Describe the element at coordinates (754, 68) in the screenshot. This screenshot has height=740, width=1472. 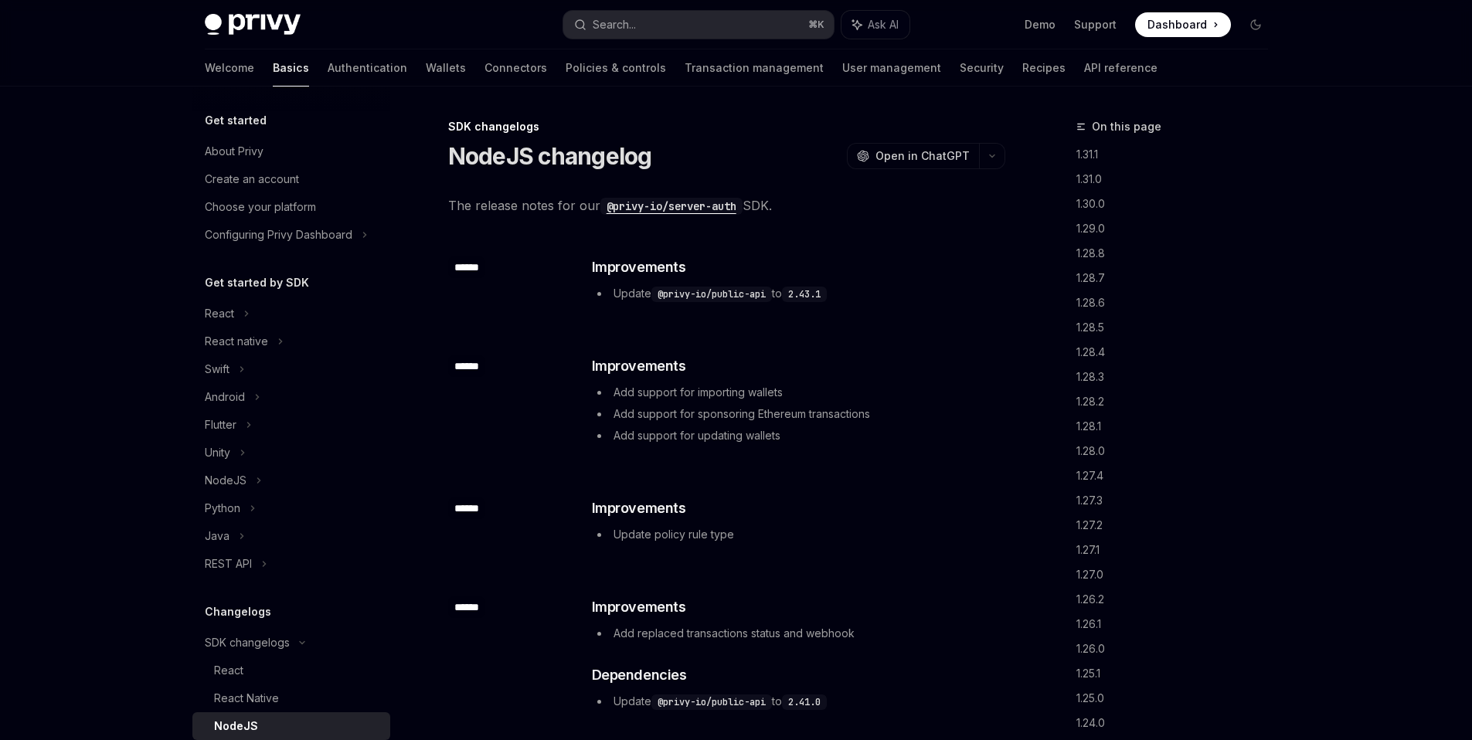
I see `a: Transaction management` at that location.